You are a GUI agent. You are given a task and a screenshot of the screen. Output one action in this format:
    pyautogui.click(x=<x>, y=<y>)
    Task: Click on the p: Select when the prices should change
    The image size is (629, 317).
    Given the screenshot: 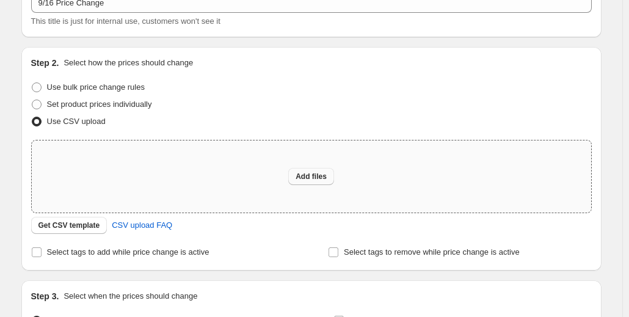 What is the action you would take?
    pyautogui.click(x=130, y=296)
    